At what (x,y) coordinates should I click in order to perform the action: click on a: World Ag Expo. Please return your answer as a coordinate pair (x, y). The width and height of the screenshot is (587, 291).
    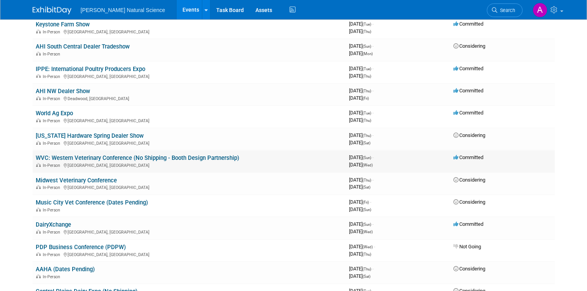
    Looking at the image, I should click on (54, 113).